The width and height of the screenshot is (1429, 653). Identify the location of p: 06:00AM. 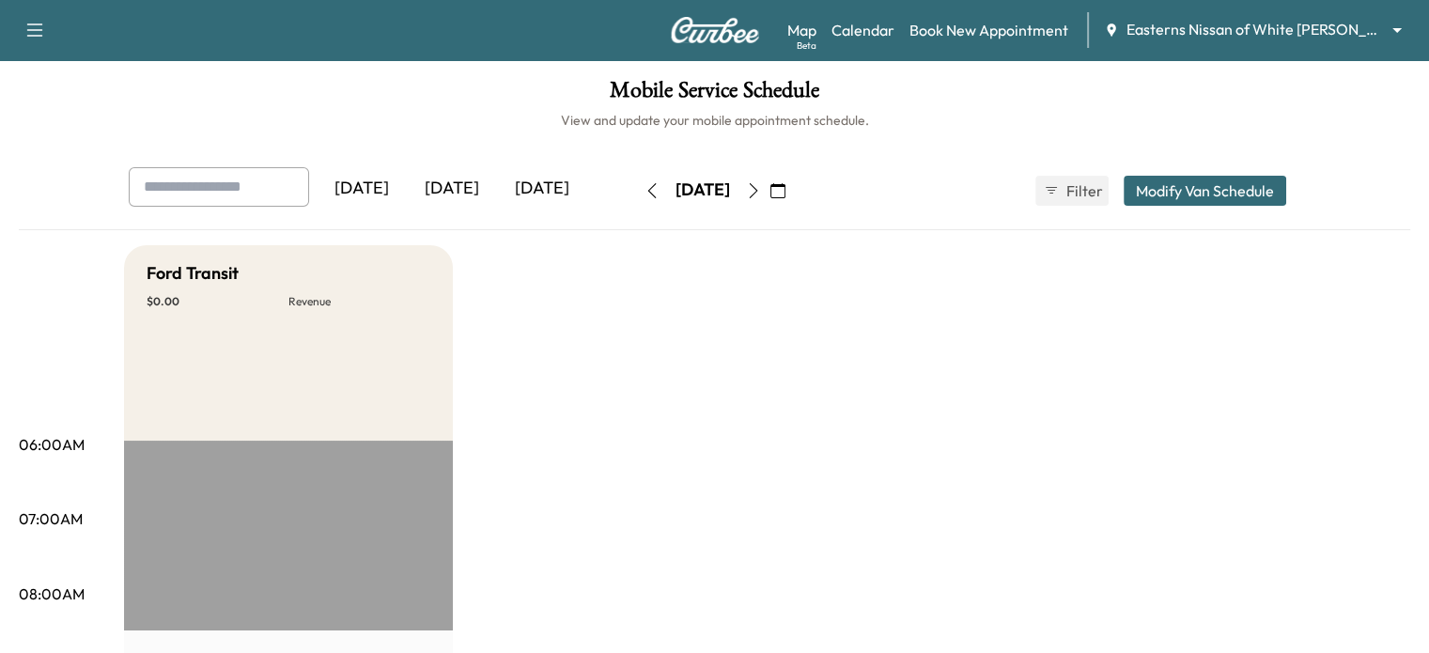
(52, 444).